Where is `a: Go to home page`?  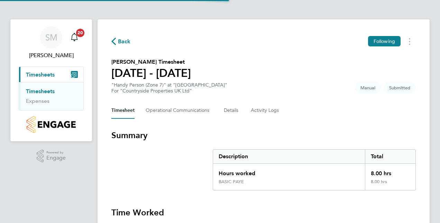
a: Go to home page is located at coordinates (51, 124).